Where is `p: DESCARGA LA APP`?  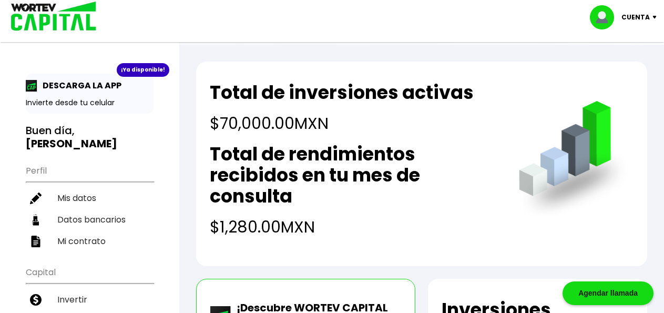
p: DESCARGA LA APP is located at coordinates (79, 85).